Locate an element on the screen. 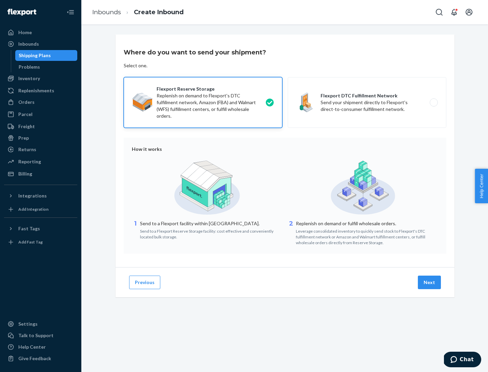 This screenshot has height=372, width=488. div: Reporting is located at coordinates (29, 162).